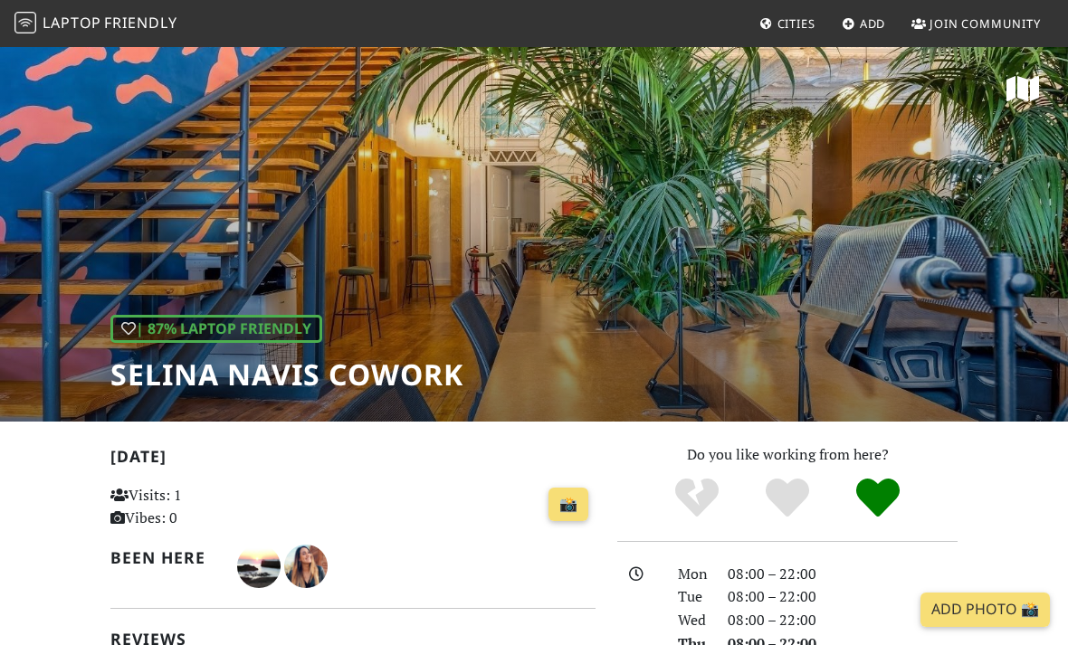 This screenshot has width=1068, height=645. I want to click on div: Definitely!, so click(878, 499).